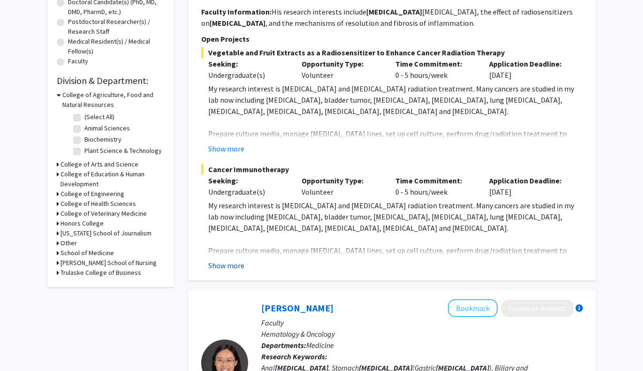  I want to click on button: Add Ruobing Xue to Bookmarks, so click(473, 308).